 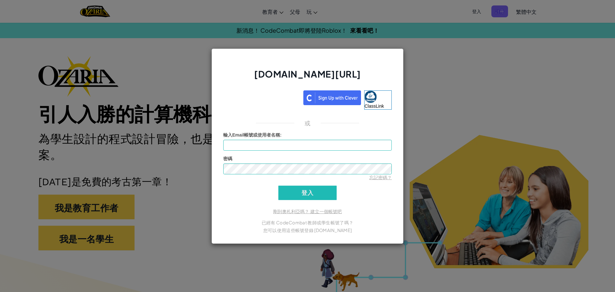 I want to click on font: ClassLink, so click(x=374, y=106).